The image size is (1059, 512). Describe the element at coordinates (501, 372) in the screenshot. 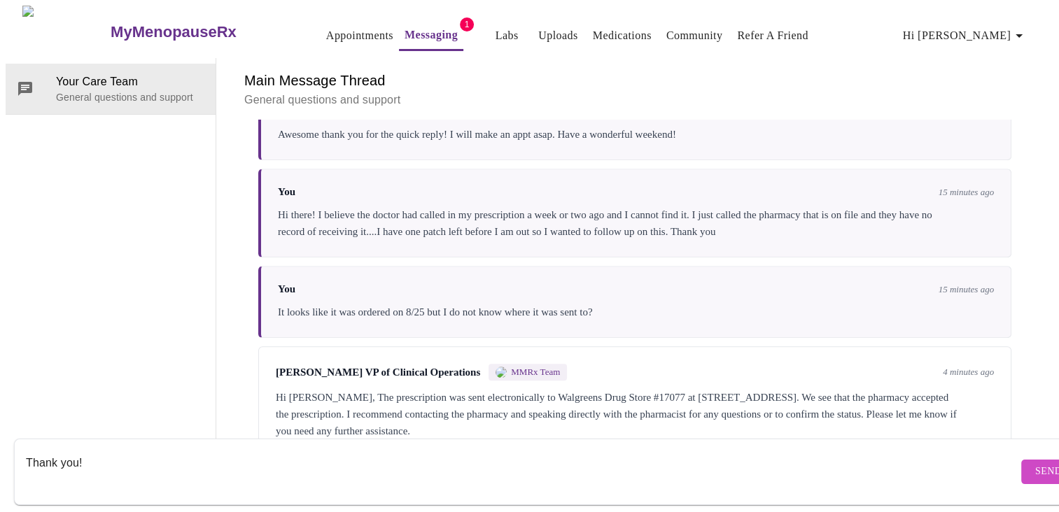

I see `img: MMRX` at that location.